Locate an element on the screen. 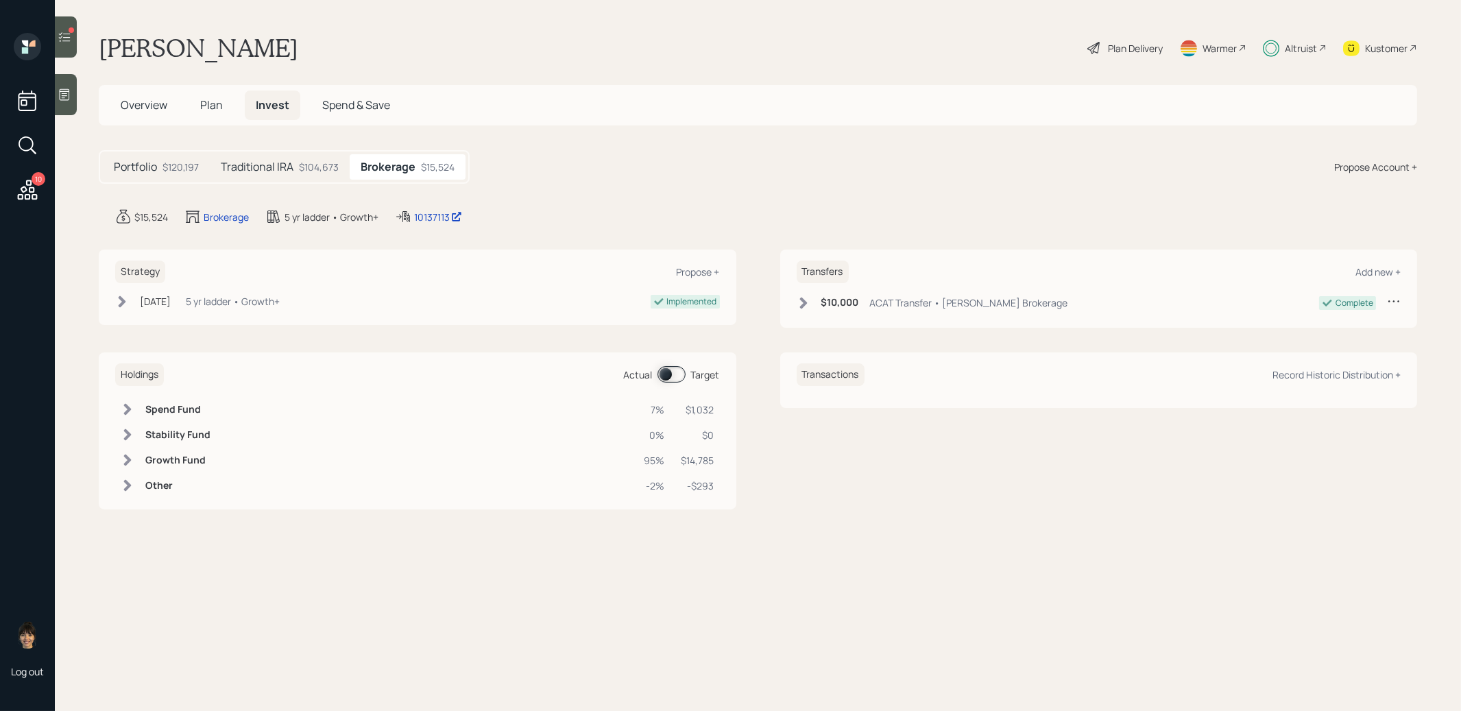 The image size is (1461, 711). div: Record Historic Distribution + is located at coordinates (1337, 374).